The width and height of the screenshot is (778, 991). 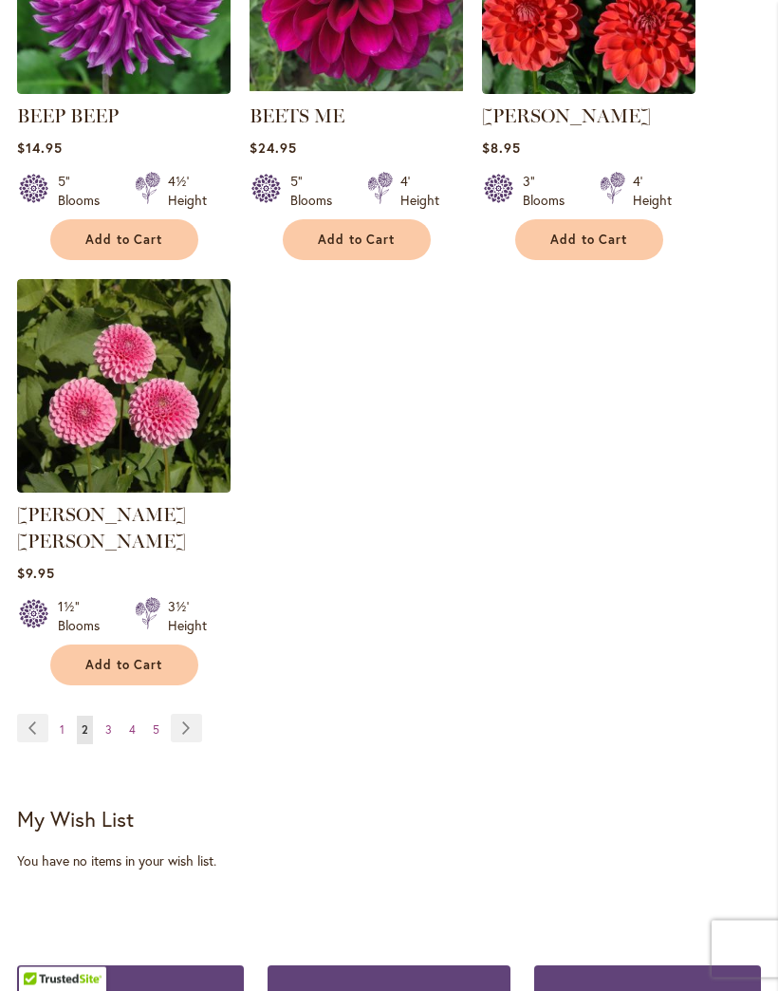 What do you see at coordinates (36, 573) in the screenshot?
I see `span: $9.95` at bounding box center [36, 573].